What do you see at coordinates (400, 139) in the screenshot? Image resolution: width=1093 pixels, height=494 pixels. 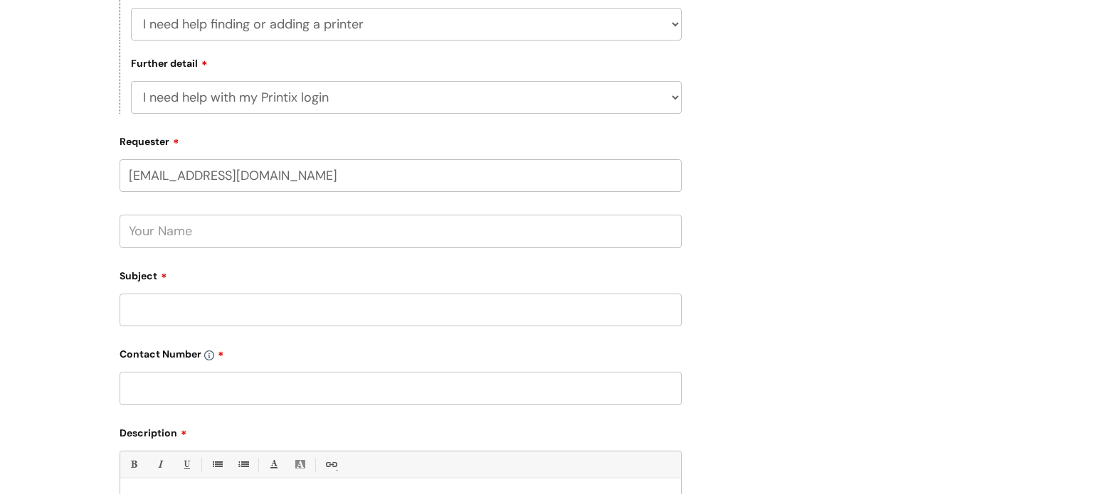 I see `label: Requester` at bounding box center [400, 139].